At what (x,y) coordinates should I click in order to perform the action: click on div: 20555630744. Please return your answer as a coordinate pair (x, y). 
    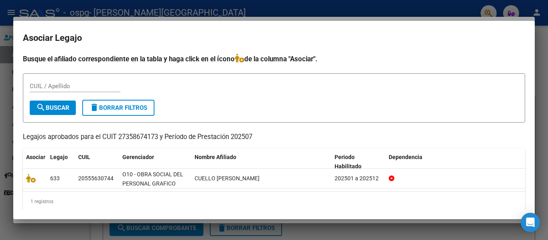
    Looking at the image, I should click on (96, 178).